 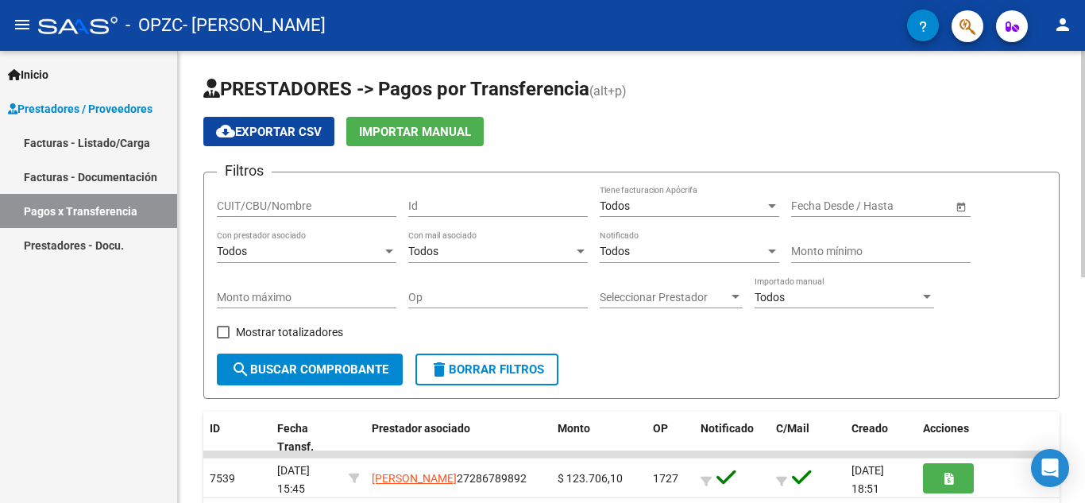 I want to click on mat-icon: person, so click(x=1062, y=25).